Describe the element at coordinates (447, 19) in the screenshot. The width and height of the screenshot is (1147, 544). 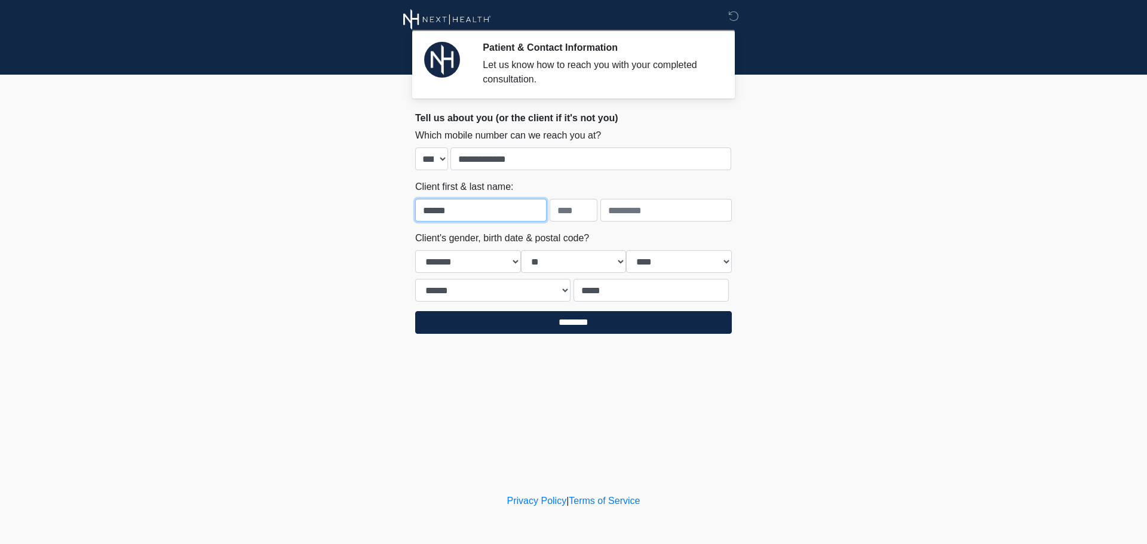
I see `img: Next Health Wellness Logo` at that location.